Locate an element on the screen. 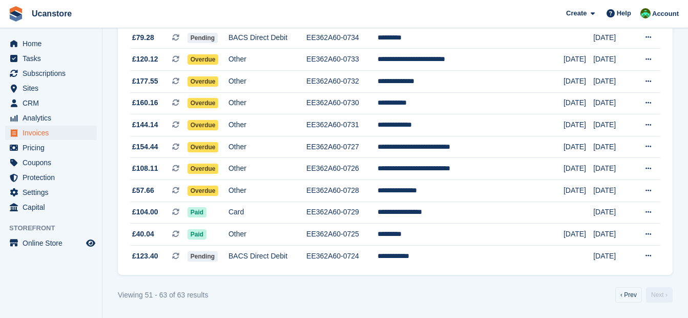 This screenshot has width=688, height=318. td: Card is located at coordinates (267, 212).